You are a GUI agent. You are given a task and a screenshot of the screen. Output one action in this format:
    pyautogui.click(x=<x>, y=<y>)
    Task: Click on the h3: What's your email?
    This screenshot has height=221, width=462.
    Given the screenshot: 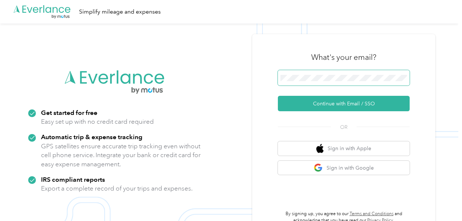 What is the action you would take?
    pyautogui.click(x=344, y=57)
    